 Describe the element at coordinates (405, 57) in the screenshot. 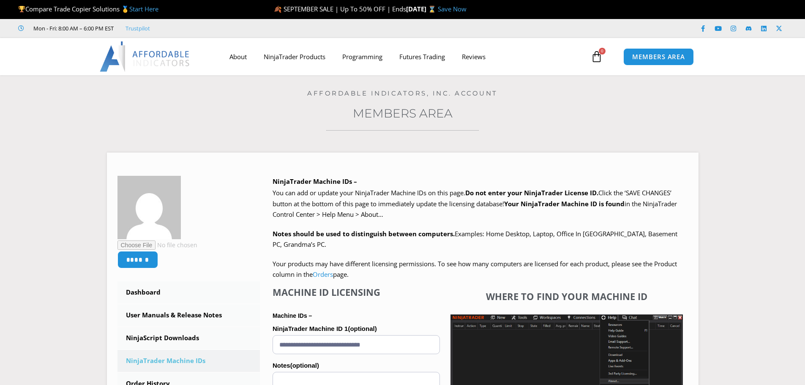

I see `nav: Menu` at that location.